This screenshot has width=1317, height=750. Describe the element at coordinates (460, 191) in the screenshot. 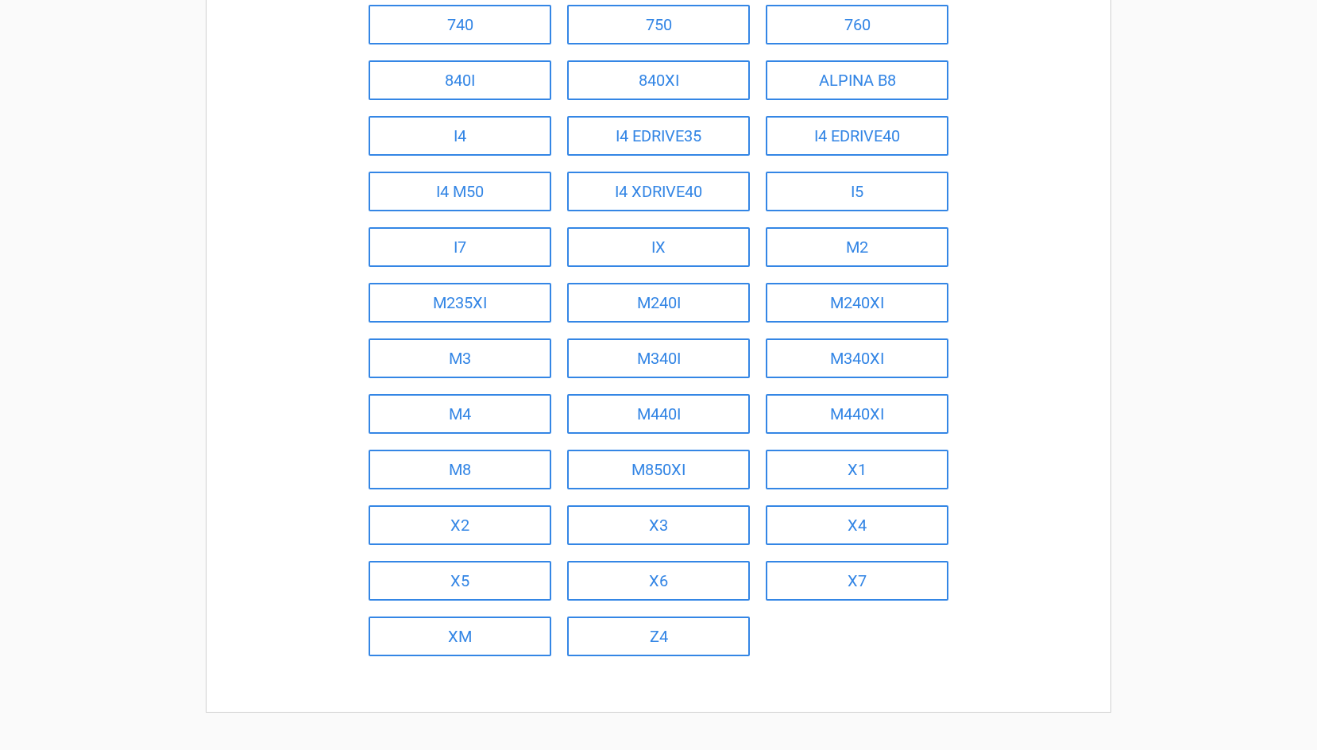

I see `a: I4 M50` at that location.